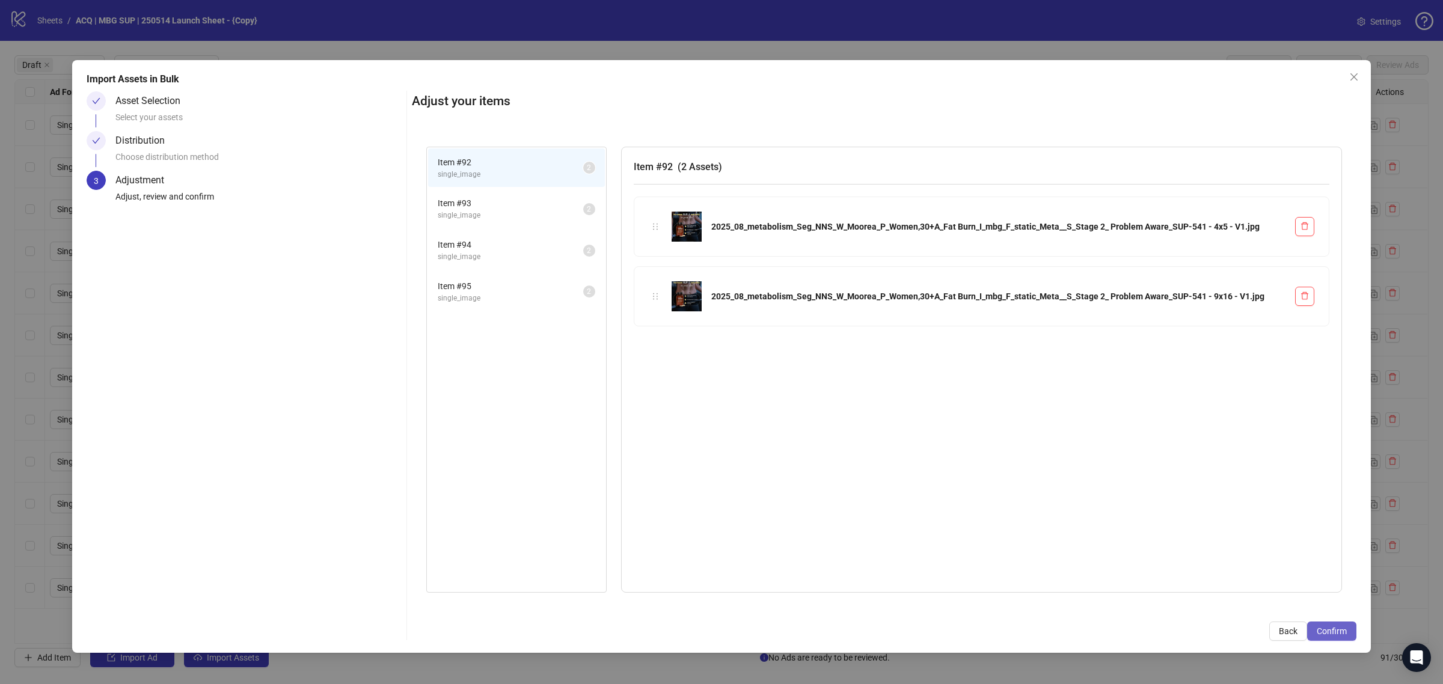 The width and height of the screenshot is (1443, 684). What do you see at coordinates (1354, 77) in the screenshot?
I see `button: Close` at bounding box center [1354, 77].